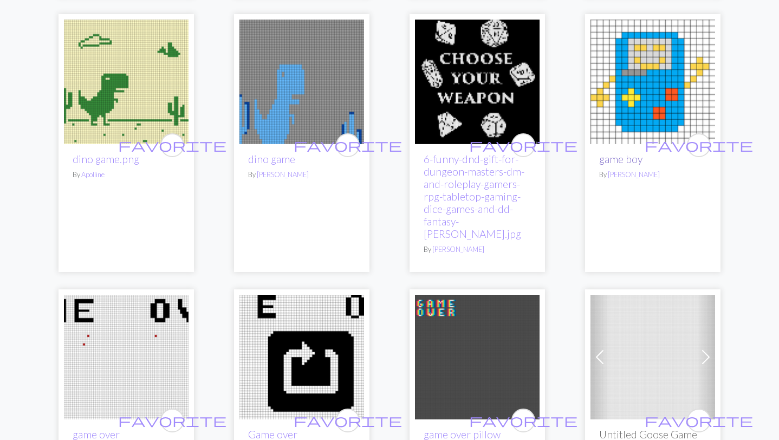  Describe the element at coordinates (126, 355) in the screenshot. I see `a: game over` at that location.